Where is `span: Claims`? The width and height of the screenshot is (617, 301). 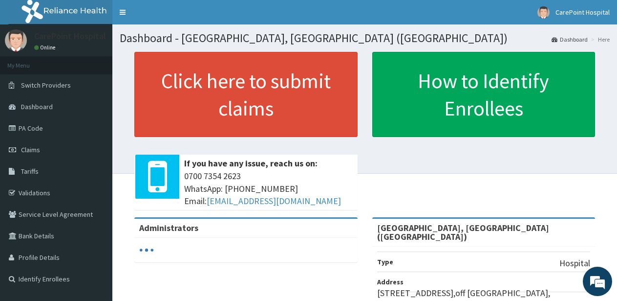 span: Claims is located at coordinates (30, 150).